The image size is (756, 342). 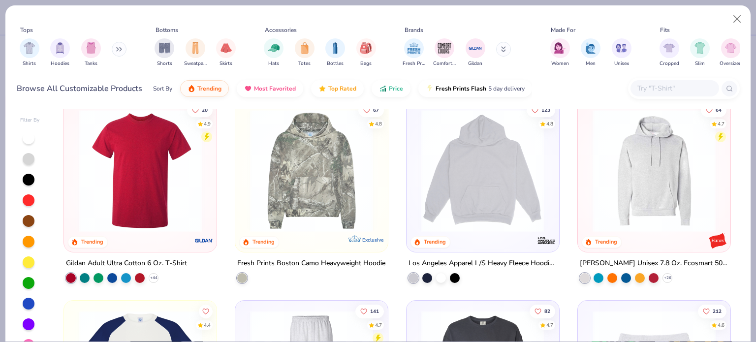 I want to click on img: Gildan Image, so click(x=475, y=48).